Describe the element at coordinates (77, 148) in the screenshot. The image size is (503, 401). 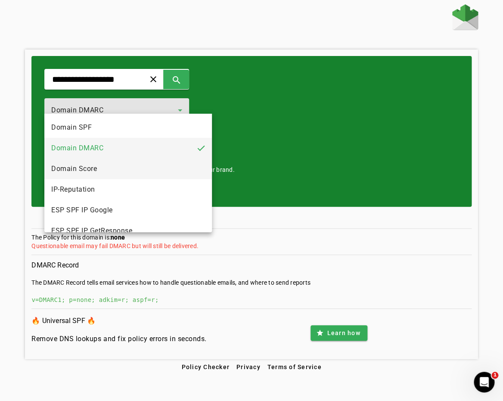
I see `span: Domain DMARC` at that location.